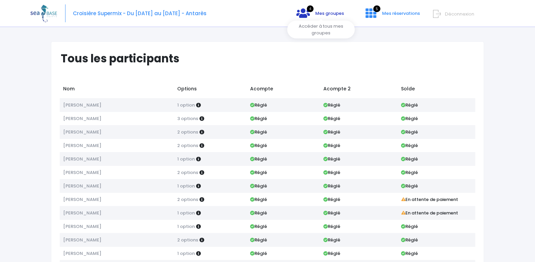 This screenshot has height=262, width=535. What do you see at coordinates (284, 90) in the screenshot?
I see `td: Acompte` at bounding box center [284, 90].